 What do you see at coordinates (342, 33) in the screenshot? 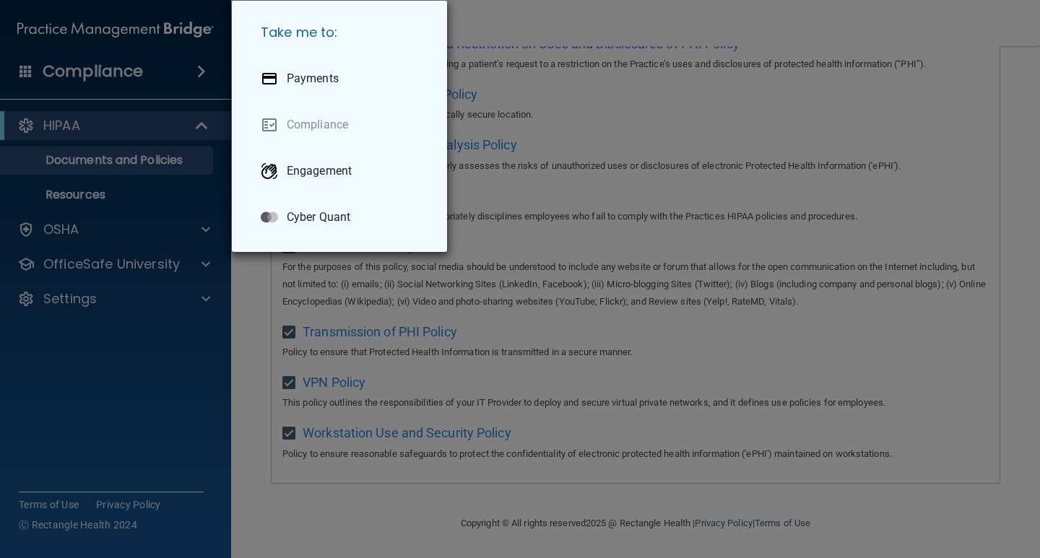
I see `h5: Take me to:` at bounding box center [342, 33].